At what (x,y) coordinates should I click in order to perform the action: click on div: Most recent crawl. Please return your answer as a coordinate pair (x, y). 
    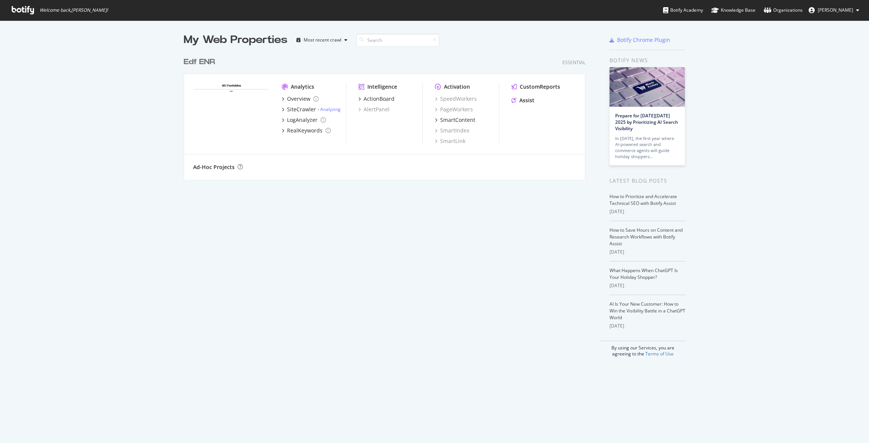
    Looking at the image, I should click on (323, 40).